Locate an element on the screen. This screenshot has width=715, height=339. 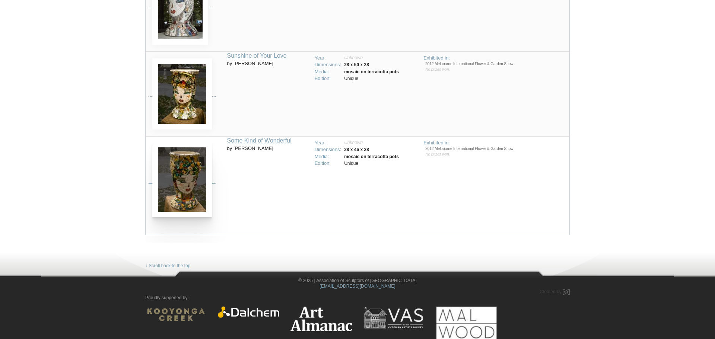
span: Created by is located at coordinates (550, 292).